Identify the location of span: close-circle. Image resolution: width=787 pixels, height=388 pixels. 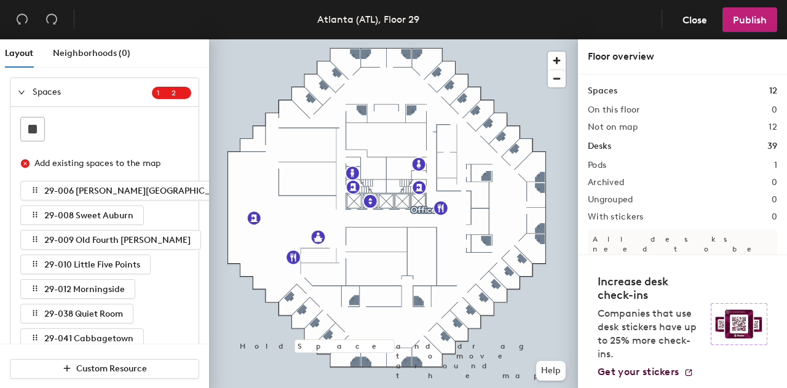
(25, 164).